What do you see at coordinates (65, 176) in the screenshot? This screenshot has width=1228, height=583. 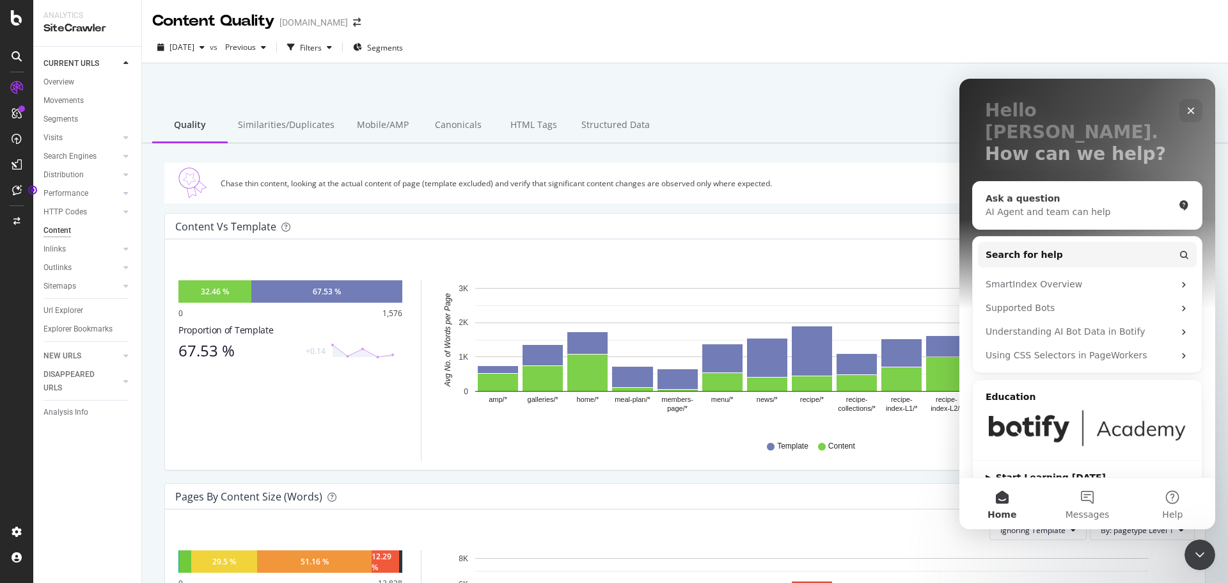 I see `span: Search for help` at bounding box center [65, 176].